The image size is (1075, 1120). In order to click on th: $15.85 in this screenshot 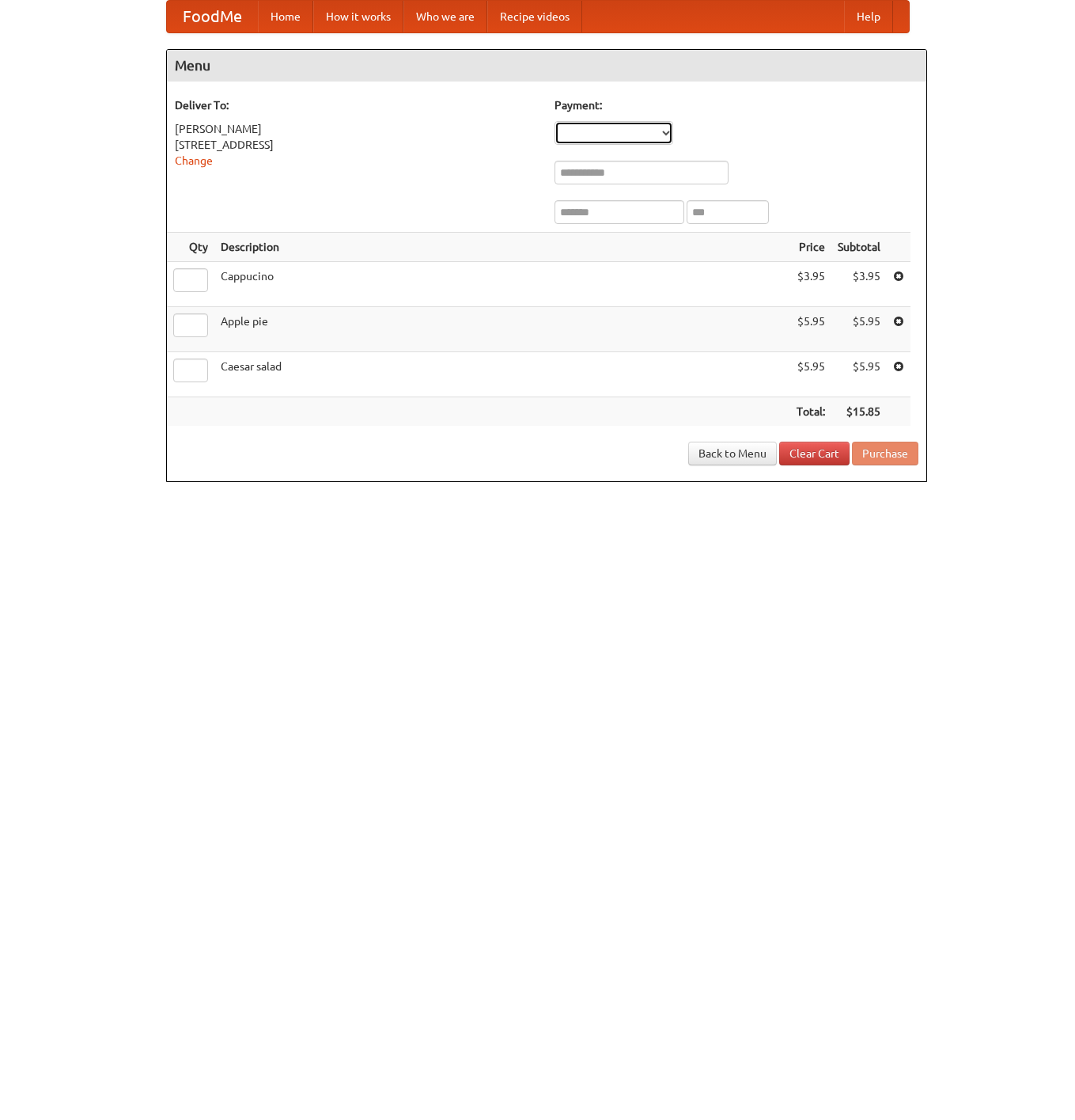, I will do `click(859, 412)`.